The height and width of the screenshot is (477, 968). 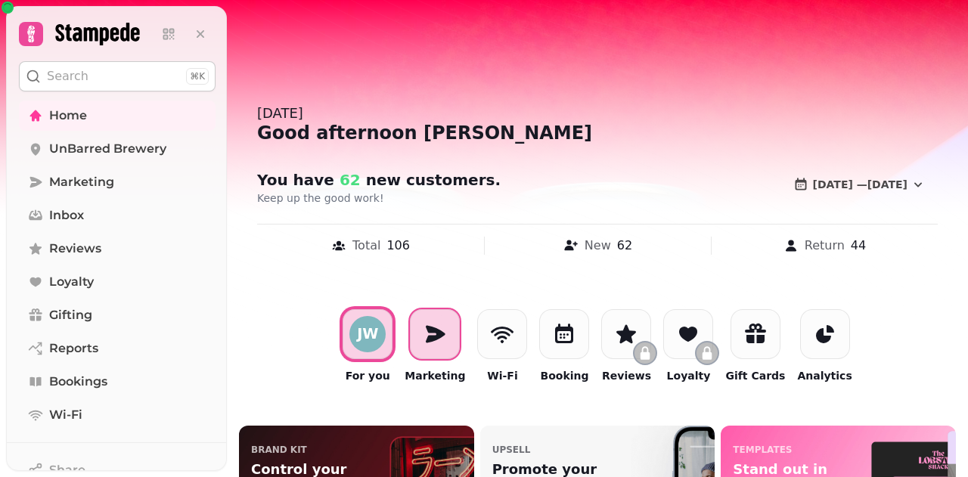 I want to click on p: Brand Kit, so click(x=279, y=450).